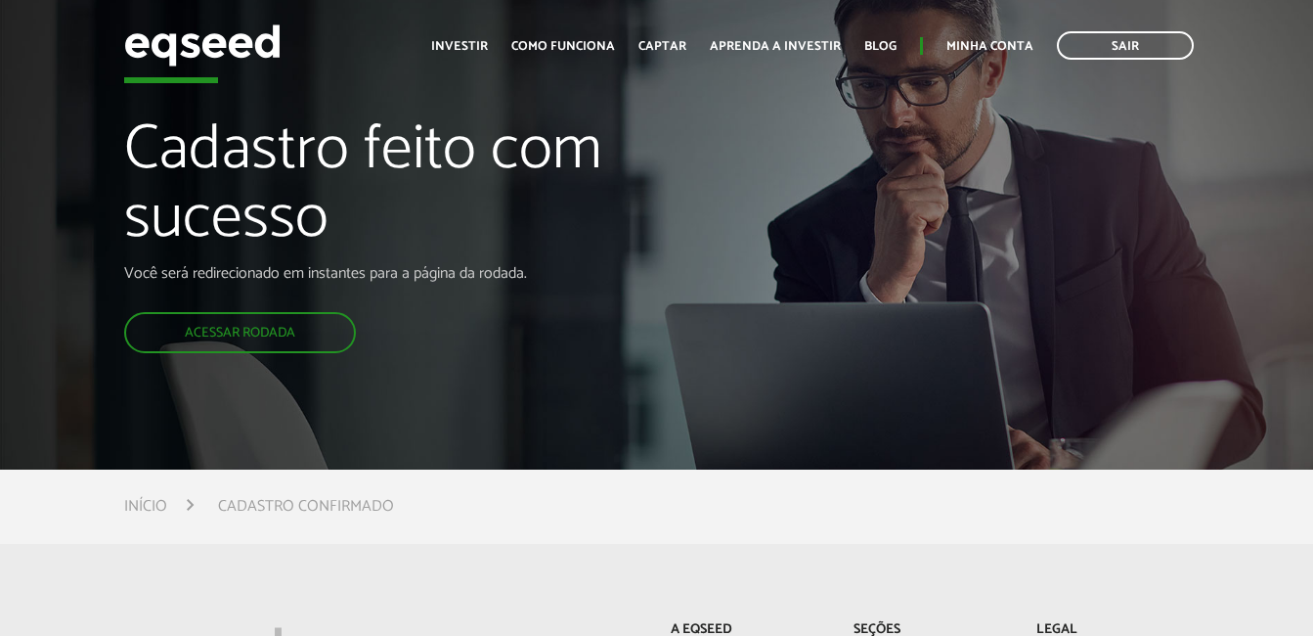 The height and width of the screenshot is (636, 1313). I want to click on a: Aprenda a investir, so click(775, 46).